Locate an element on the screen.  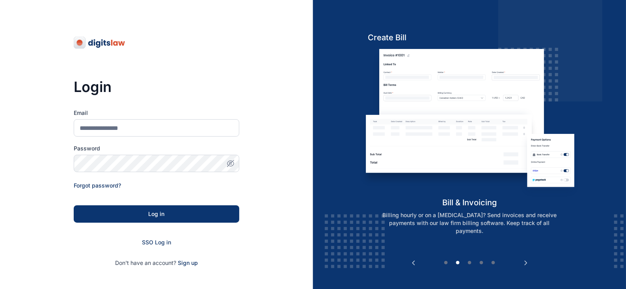
button: 2 is located at coordinates (458, 263).